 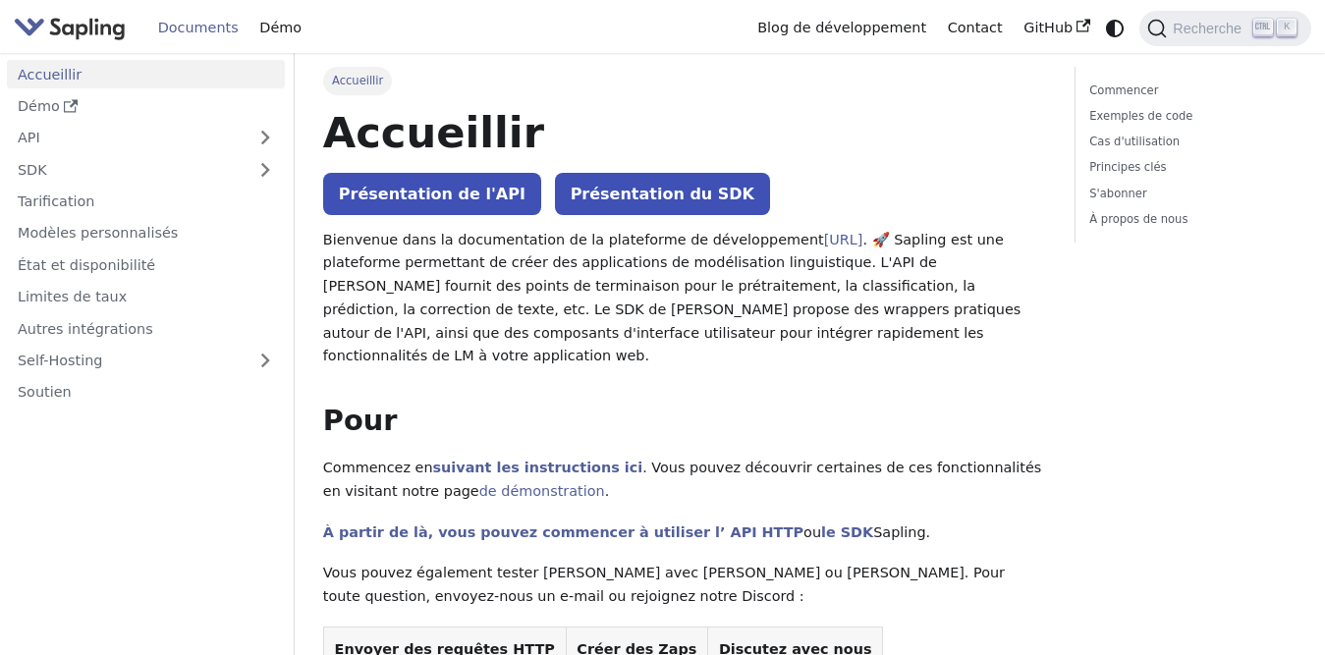 I want to click on font: Pour, so click(x=360, y=420).